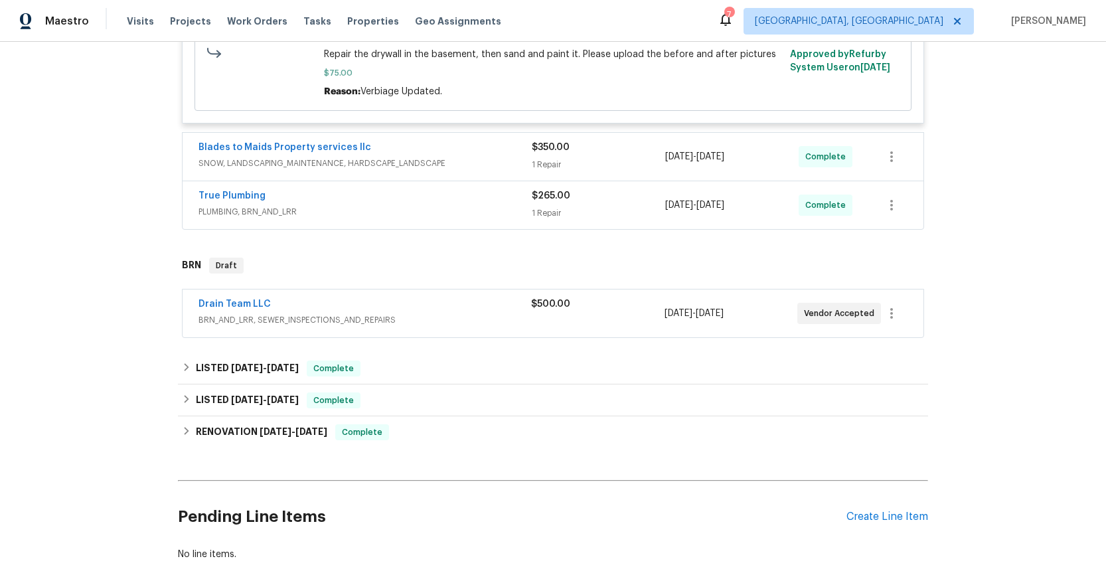  Describe the element at coordinates (553, 554) in the screenshot. I see `div: No line items.` at that location.